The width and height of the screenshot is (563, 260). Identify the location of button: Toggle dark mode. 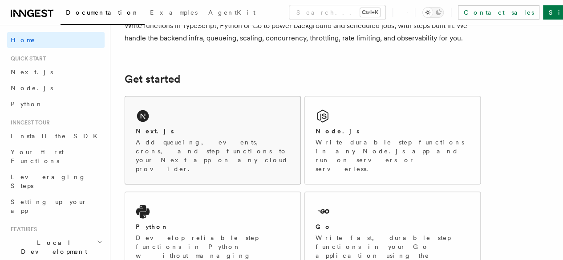
(433, 12).